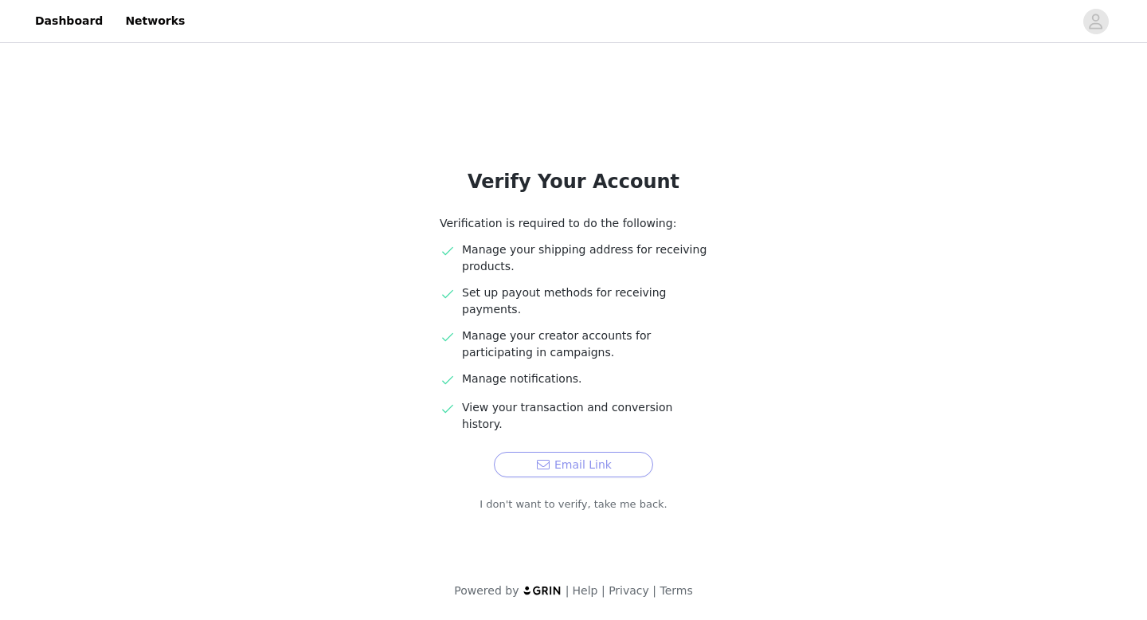 The width and height of the screenshot is (1147, 620). What do you see at coordinates (585, 258) in the screenshot?
I see `p: Manage your shipping address for receiving products.` at bounding box center [585, 258].